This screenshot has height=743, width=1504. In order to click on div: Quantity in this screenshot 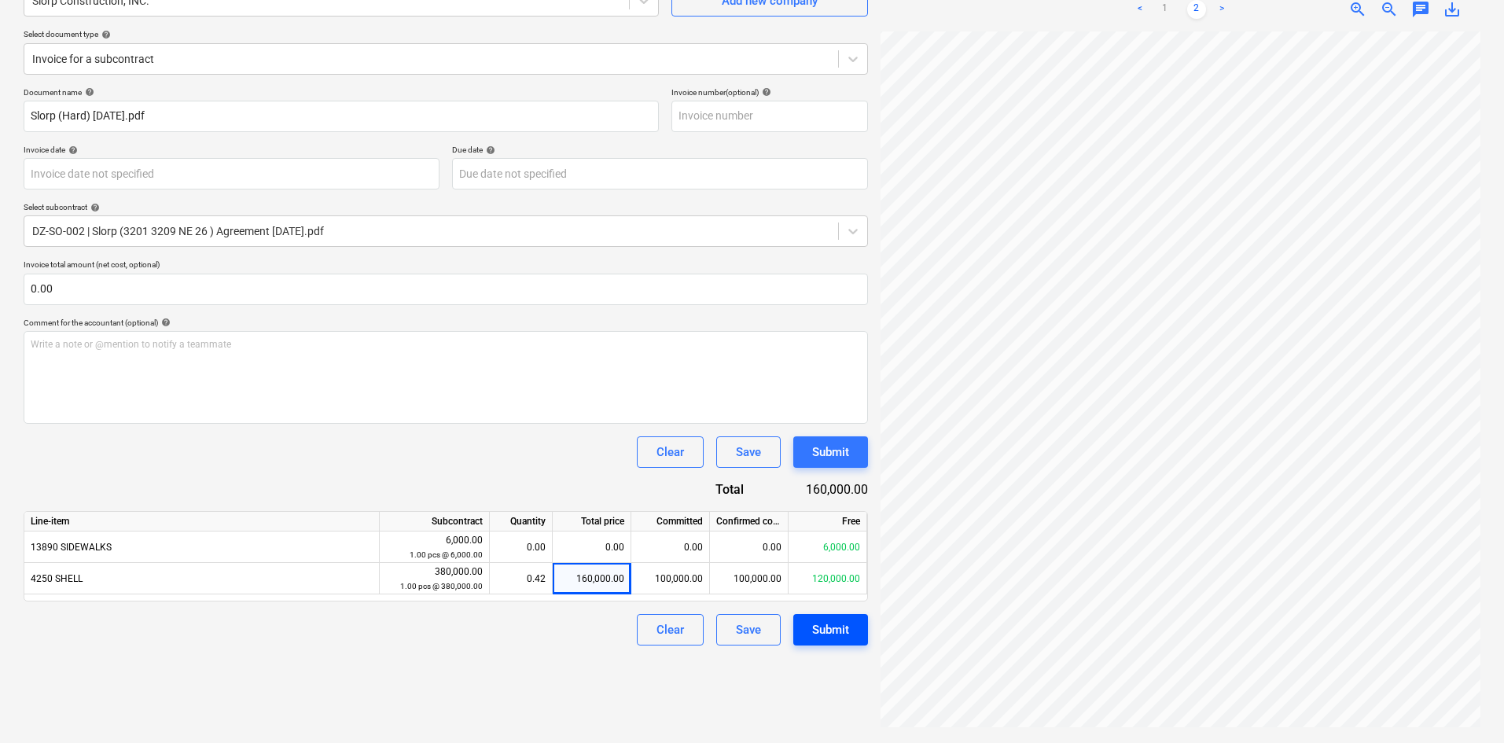, I will do `click(521, 521)`.